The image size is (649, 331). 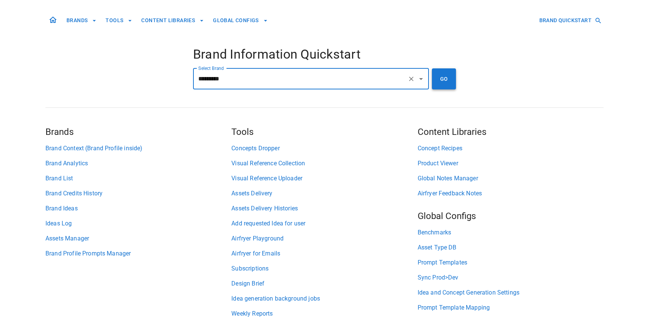 I want to click on a: Idea generation background jobs, so click(x=324, y=299).